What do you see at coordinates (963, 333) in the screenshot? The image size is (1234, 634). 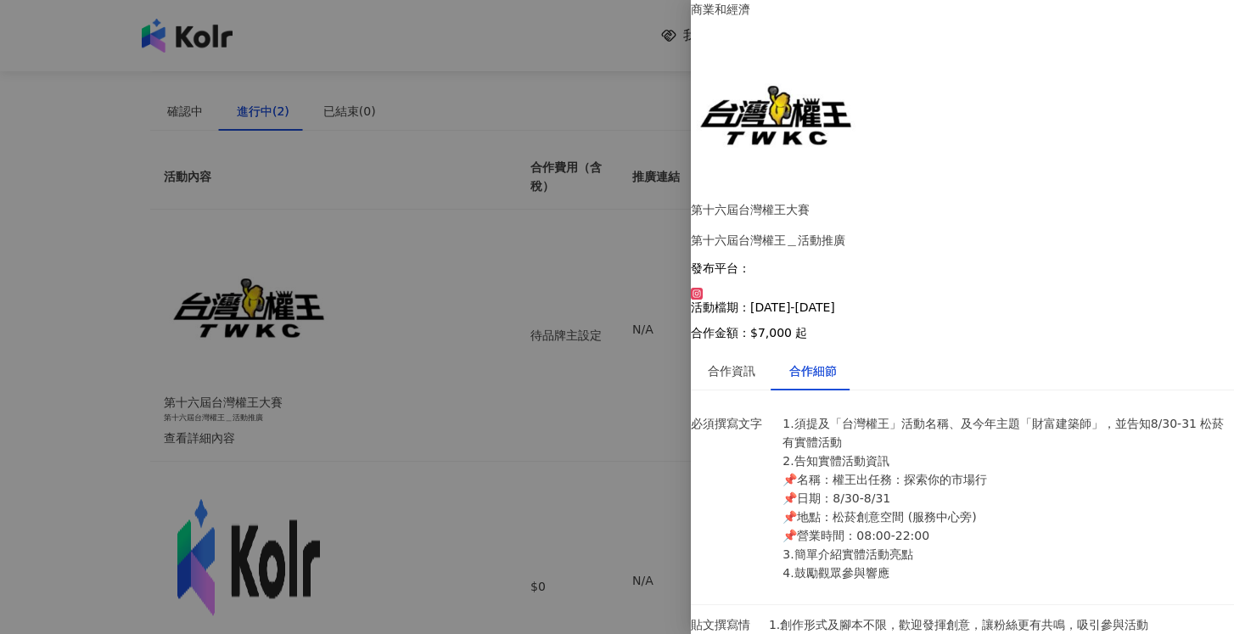 I see `p: 合作金額： $7,000 起` at bounding box center [963, 333].